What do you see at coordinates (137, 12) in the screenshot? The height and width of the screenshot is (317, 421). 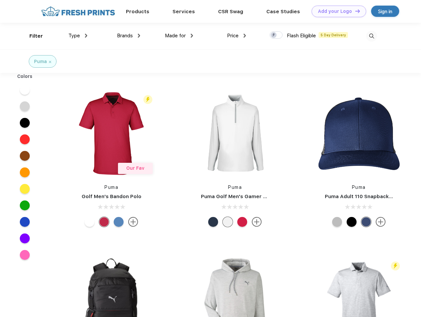 I see `a: Products` at bounding box center [137, 12].